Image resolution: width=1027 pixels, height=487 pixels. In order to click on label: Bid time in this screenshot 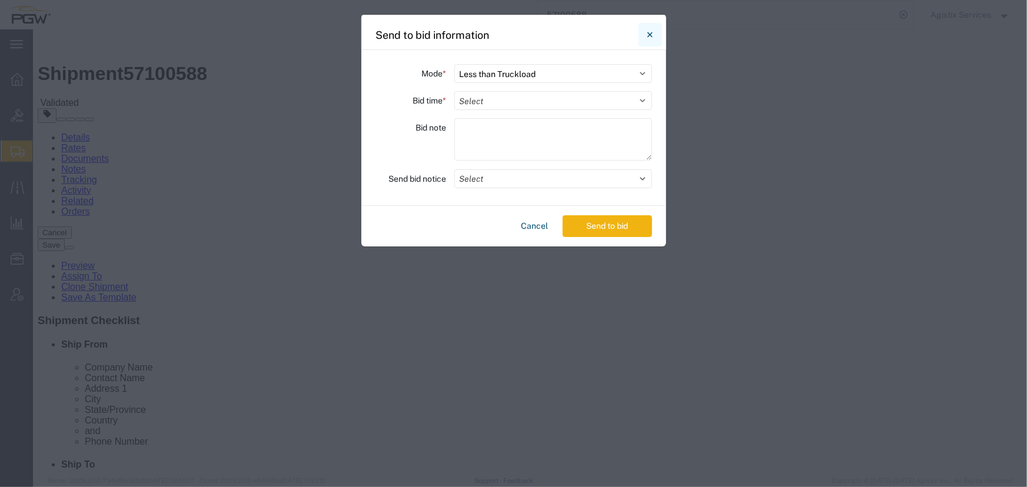, I will do `click(429, 101)`.